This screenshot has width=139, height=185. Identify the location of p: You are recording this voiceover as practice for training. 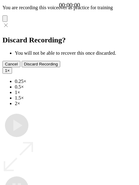
(69, 8).